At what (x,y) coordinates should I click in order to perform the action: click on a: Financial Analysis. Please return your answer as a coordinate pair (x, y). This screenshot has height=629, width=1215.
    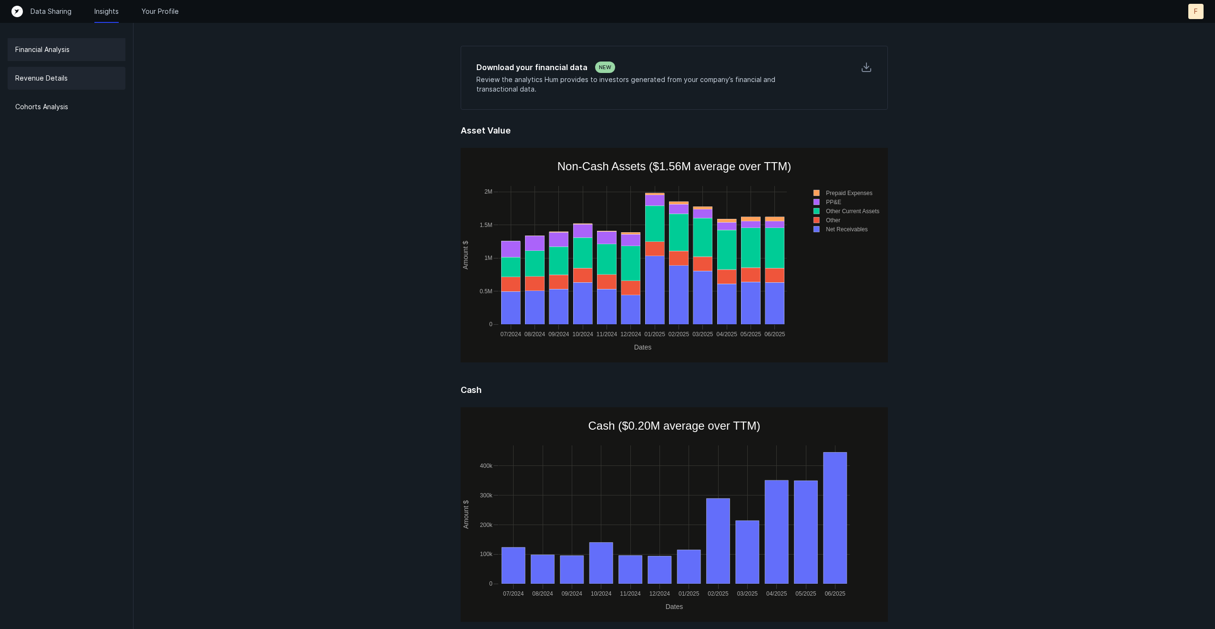
    Looking at the image, I should click on (66, 50).